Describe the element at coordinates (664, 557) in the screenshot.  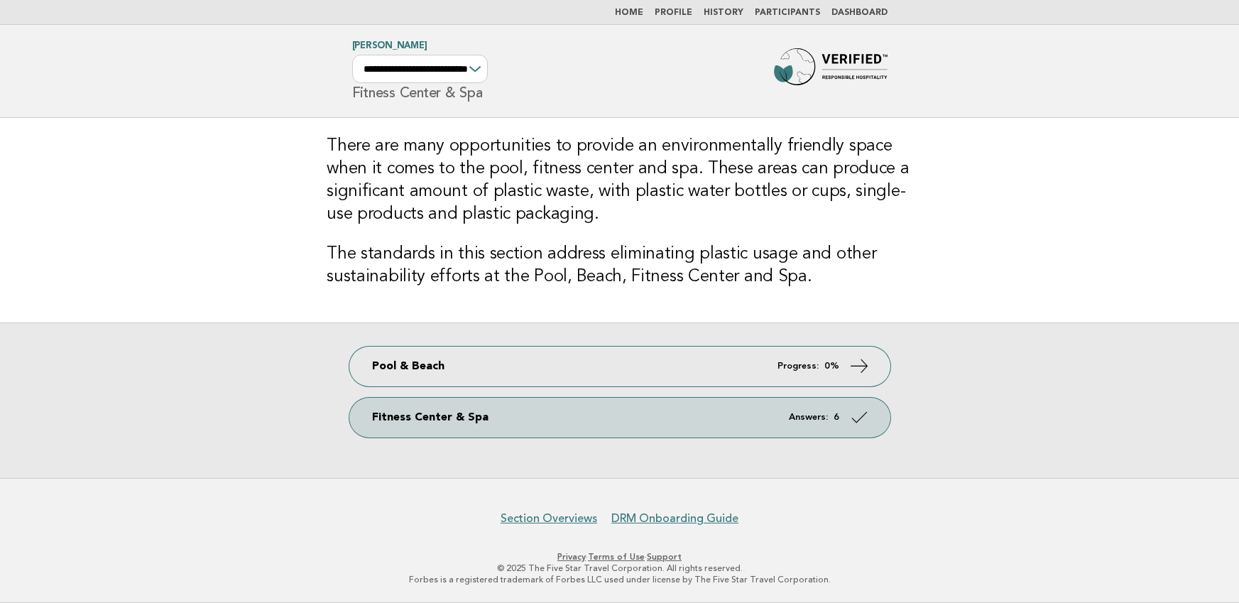
I see `a: Support` at that location.